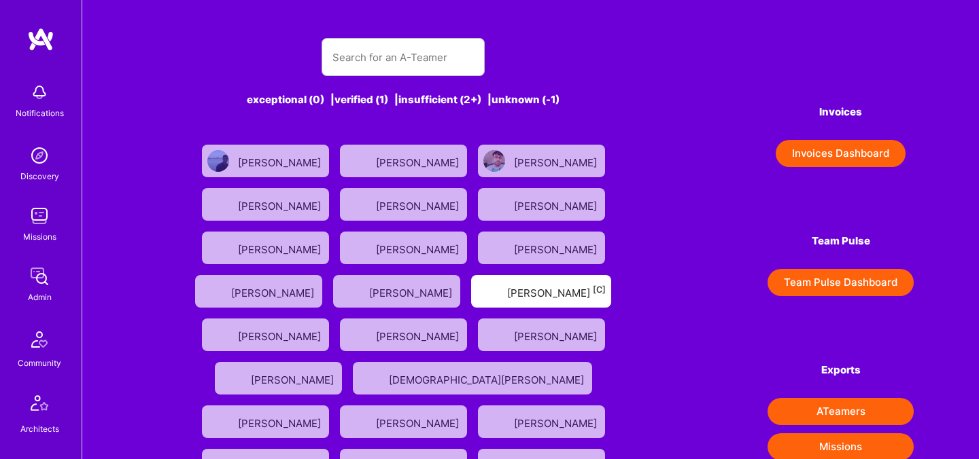 The height and width of the screenshot is (459, 979). What do you see at coordinates (840, 154) in the screenshot?
I see `button: Invoices Dashboard` at bounding box center [840, 154].